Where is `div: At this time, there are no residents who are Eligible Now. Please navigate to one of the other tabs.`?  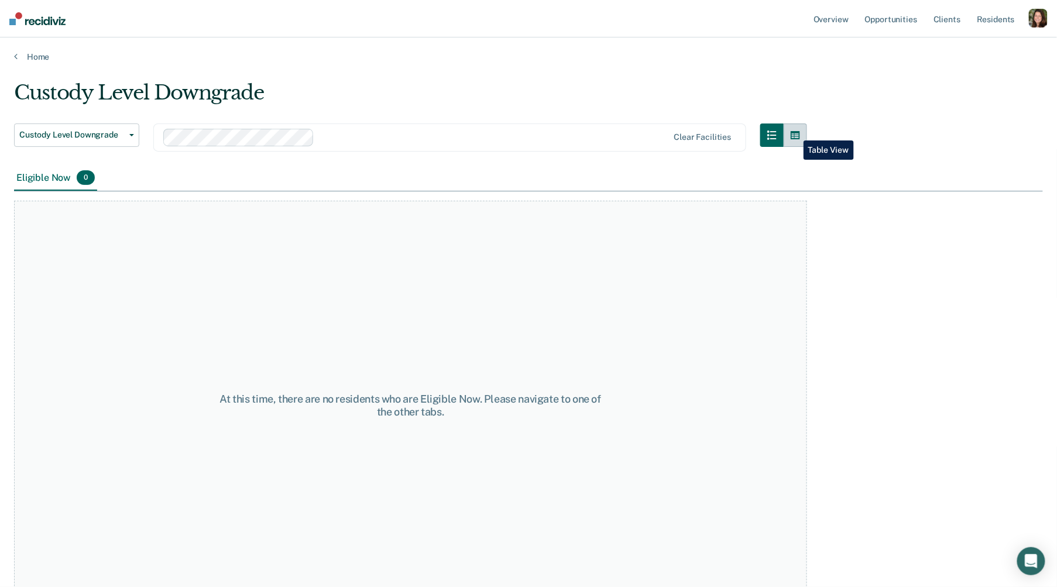 div: At this time, there are no residents who are Eligible Now. Please navigate to one of the other tabs. is located at coordinates (410, 405).